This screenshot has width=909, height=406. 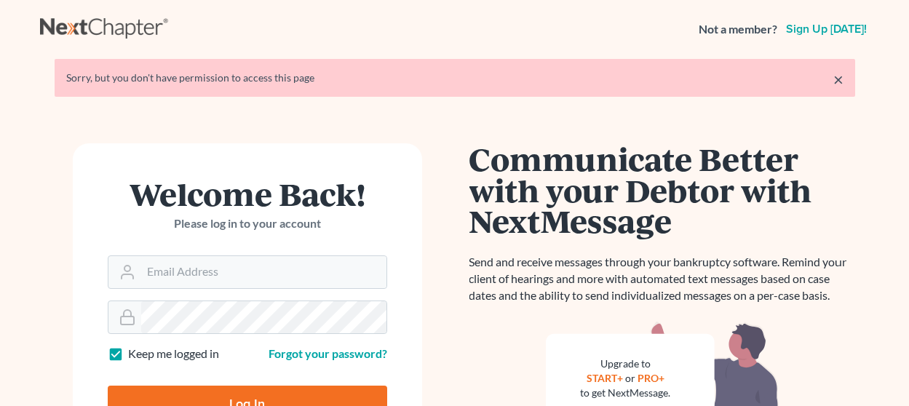 What do you see at coordinates (626, 393) in the screenshot?
I see `div: to get NextMessage.` at bounding box center [626, 393].